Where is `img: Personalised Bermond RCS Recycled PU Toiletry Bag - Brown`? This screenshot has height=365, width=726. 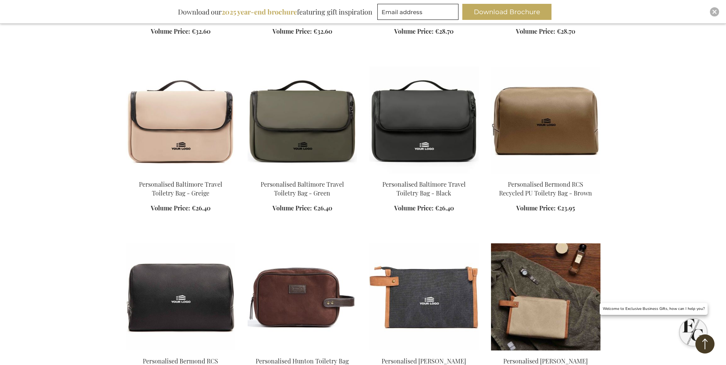
img: Personalised Bermond RCS Recycled PU Toiletry Bag - Brown is located at coordinates (546, 120).